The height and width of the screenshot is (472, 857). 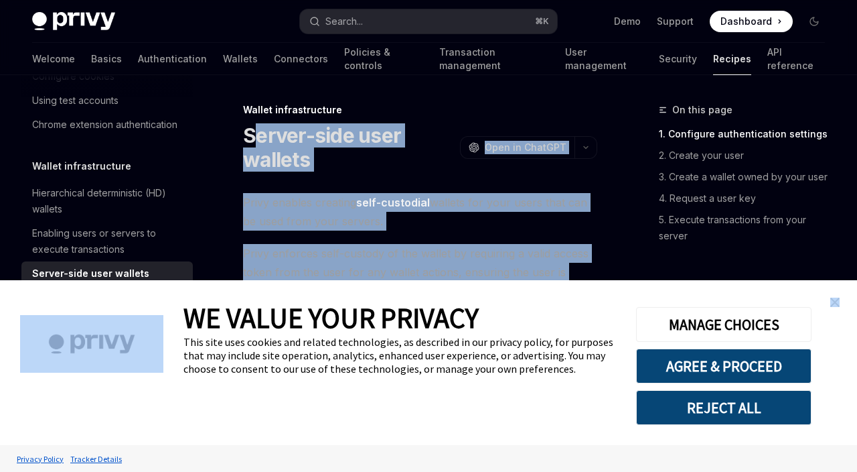 What do you see at coordinates (107, 100) in the screenshot?
I see `a: Using test accounts` at bounding box center [107, 100].